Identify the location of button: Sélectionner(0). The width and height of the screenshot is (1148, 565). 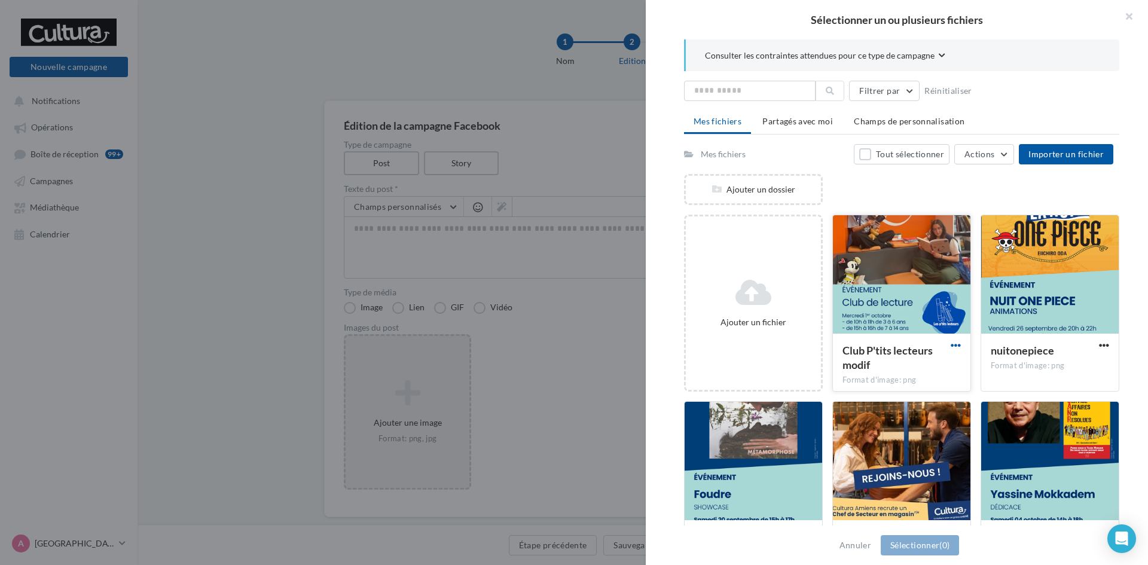
(920, 545).